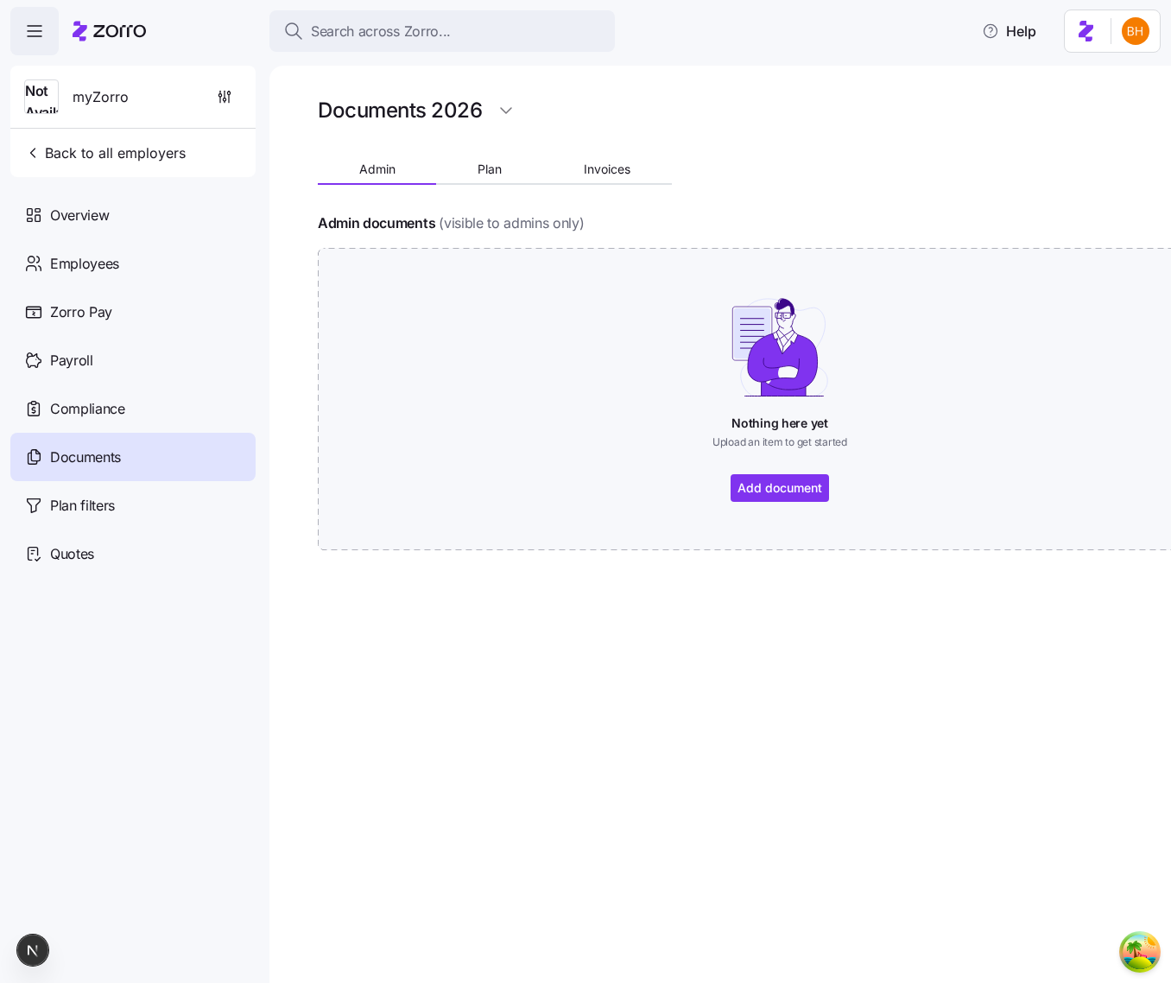  Describe the element at coordinates (400, 110) in the screenshot. I see `h1: Documents 2026` at that location.